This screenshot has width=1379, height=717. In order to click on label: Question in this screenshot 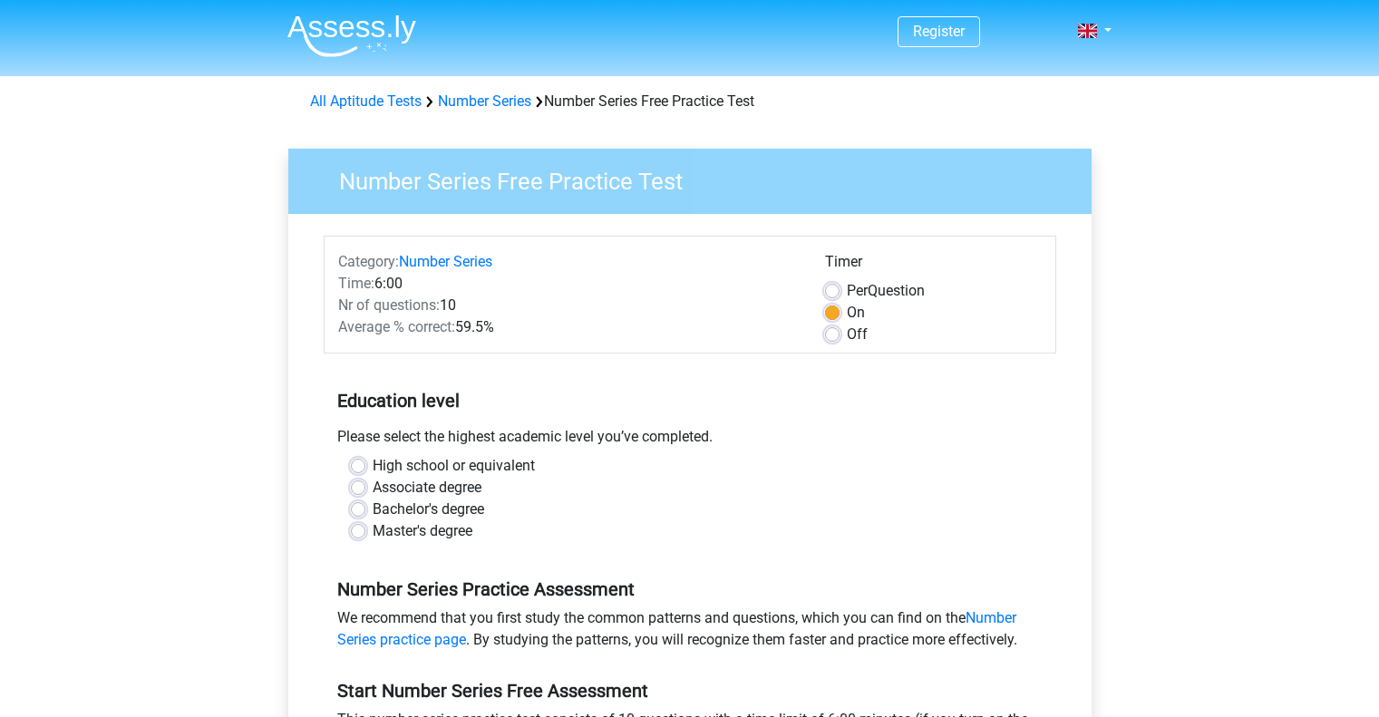, I will do `click(886, 291)`.